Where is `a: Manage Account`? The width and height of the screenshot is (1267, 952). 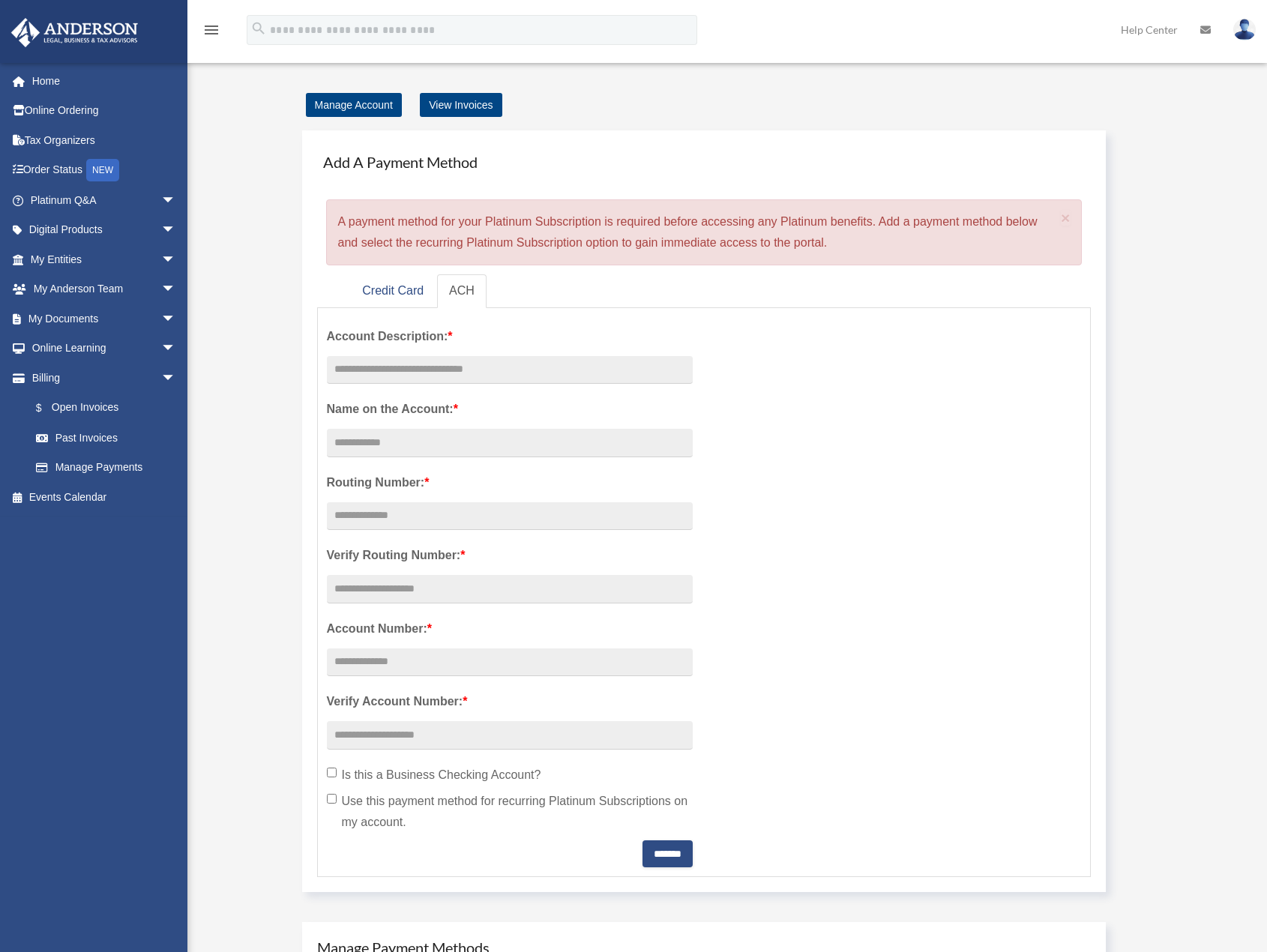
a: Manage Account is located at coordinates (354, 105).